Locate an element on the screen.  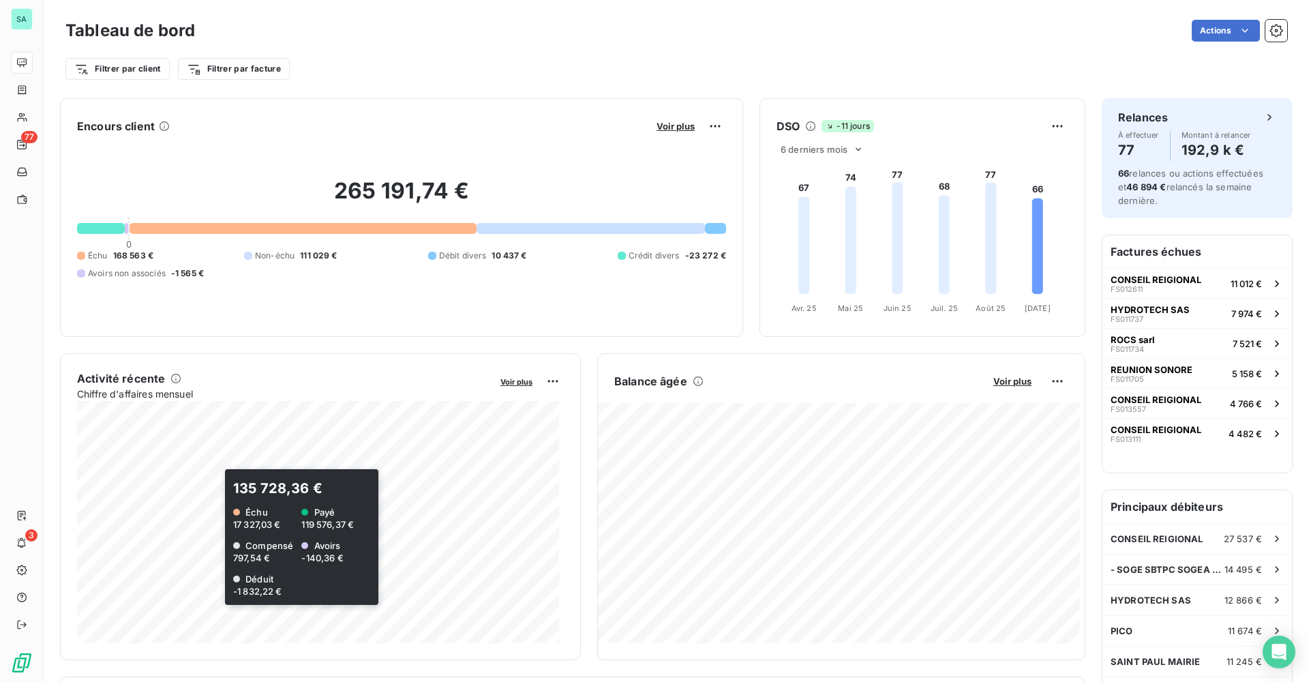
h6: DSO is located at coordinates (788, 126).